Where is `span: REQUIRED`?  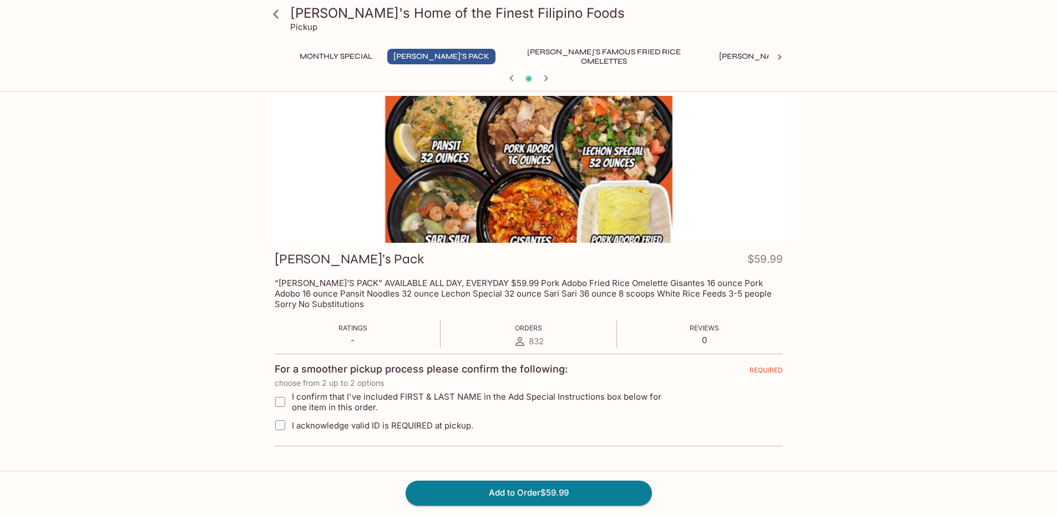 span: REQUIRED is located at coordinates (766, 372).